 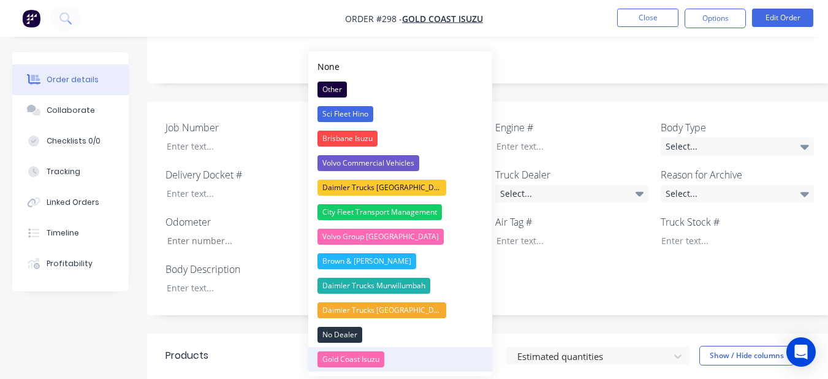 What do you see at coordinates (374, 286) in the screenshot?
I see `div: Daimler Trucks Murwillumbah` at bounding box center [374, 286].